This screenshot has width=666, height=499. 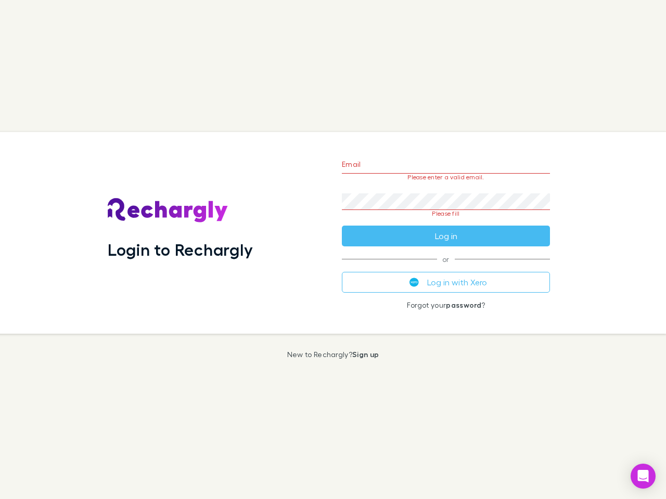 What do you see at coordinates (446, 177) in the screenshot?
I see `p: Please enter a valid email.` at bounding box center [446, 177].